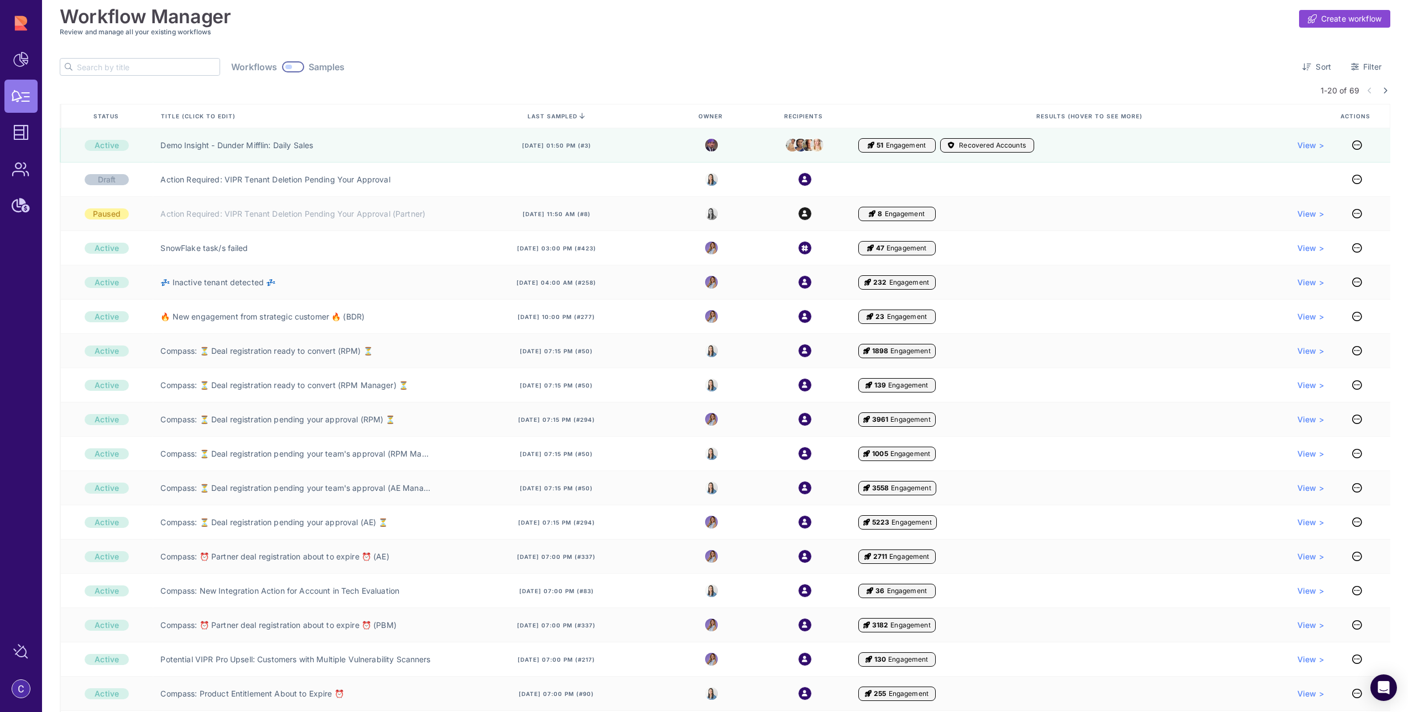 This screenshot has height=712, width=1408. I want to click on a: Compass: ⏳ Deal registration pending your team's approval (RPM Manager) ⏳, so click(296, 454).